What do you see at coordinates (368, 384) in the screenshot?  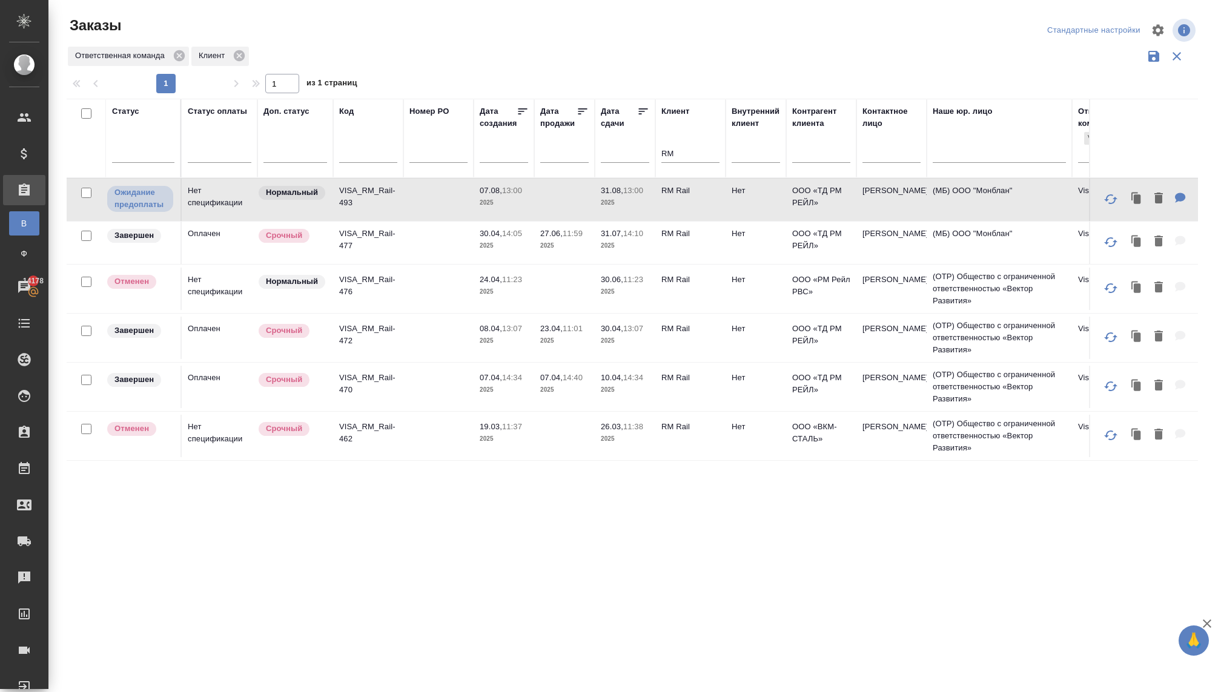 I see `p: VISA_RM_Rail-470` at bounding box center [368, 384].